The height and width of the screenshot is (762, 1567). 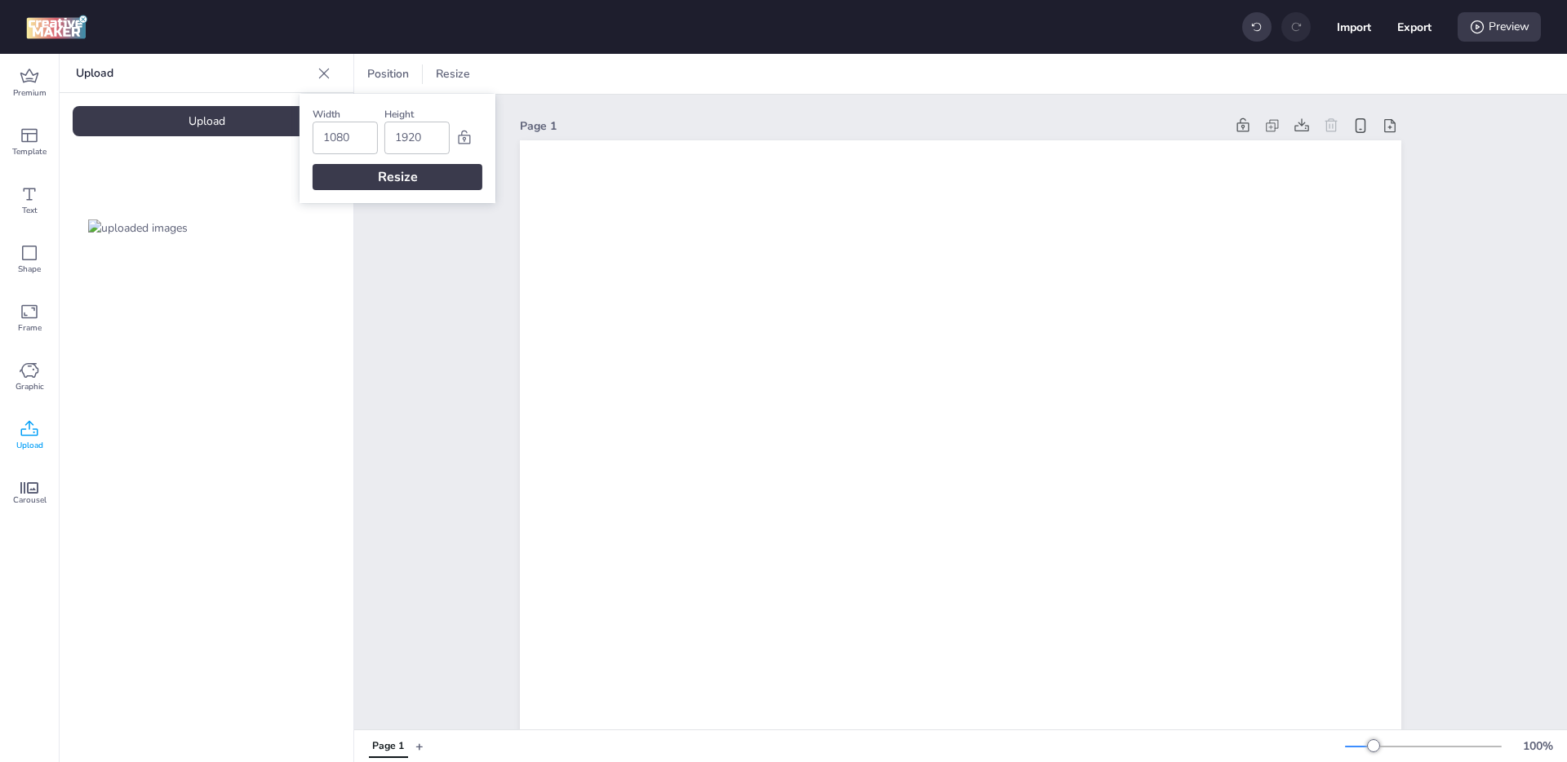 I want to click on span: Graphic, so click(x=29, y=387).